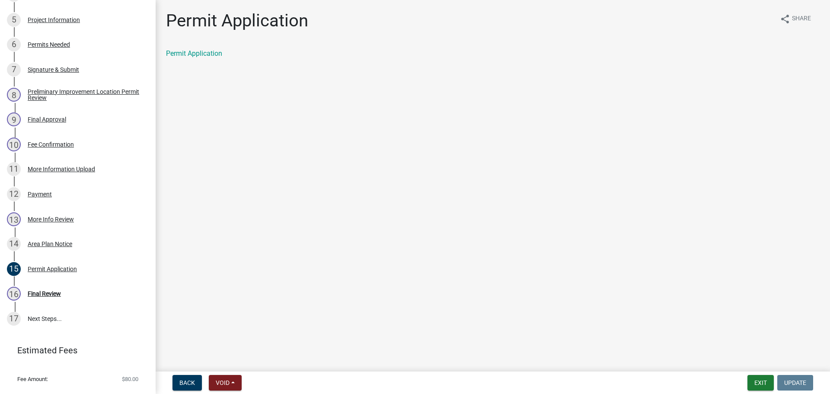 This screenshot has width=830, height=394. Describe the element at coordinates (40, 194) in the screenshot. I see `div: Payment` at that location.